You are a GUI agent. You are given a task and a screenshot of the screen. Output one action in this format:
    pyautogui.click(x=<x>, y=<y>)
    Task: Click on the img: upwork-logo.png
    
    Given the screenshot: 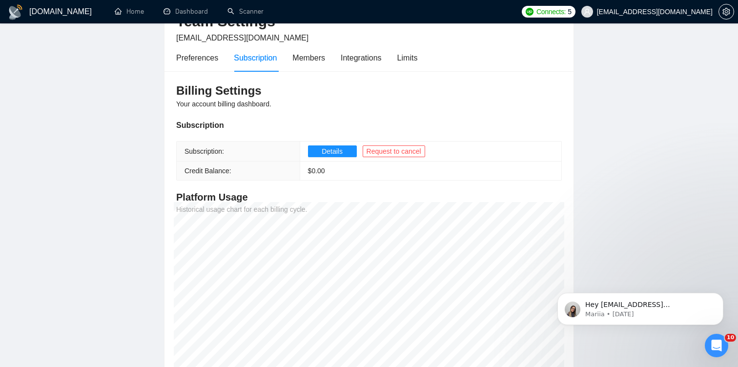 What is the action you would take?
    pyautogui.click(x=530, y=12)
    